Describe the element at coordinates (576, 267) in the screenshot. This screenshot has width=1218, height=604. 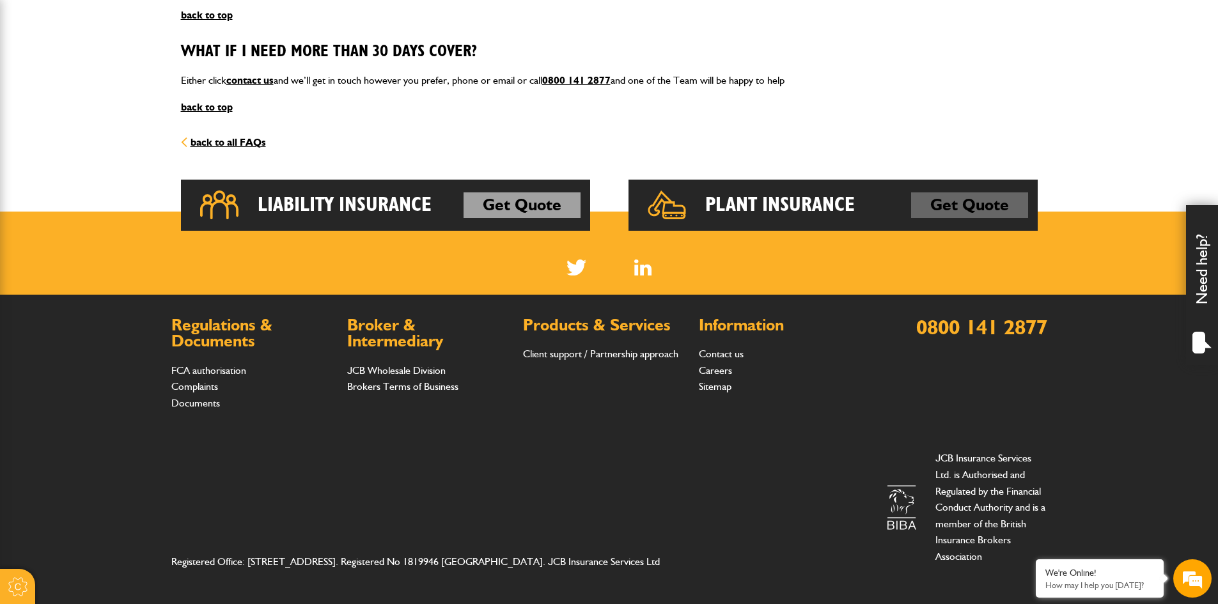
I see `a: Twitter` at that location.